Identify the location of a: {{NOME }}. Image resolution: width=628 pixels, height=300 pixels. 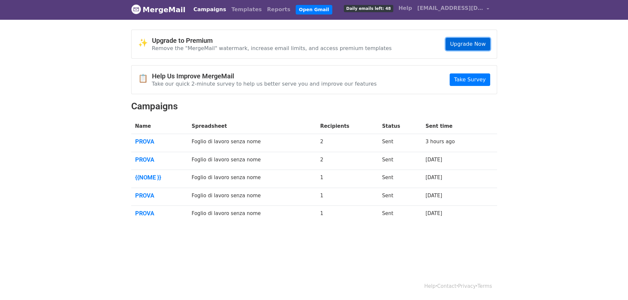
(160, 178).